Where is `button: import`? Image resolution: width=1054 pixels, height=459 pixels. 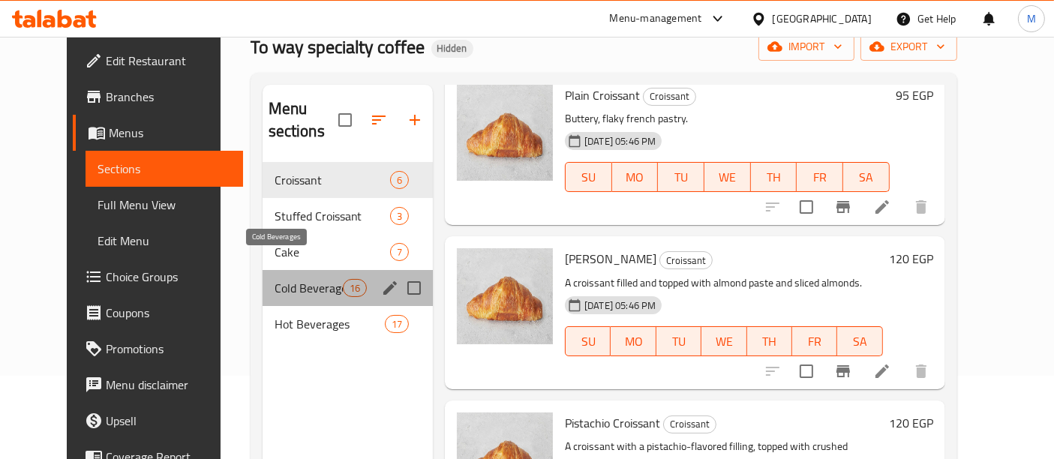
button: import is located at coordinates (807, 47).